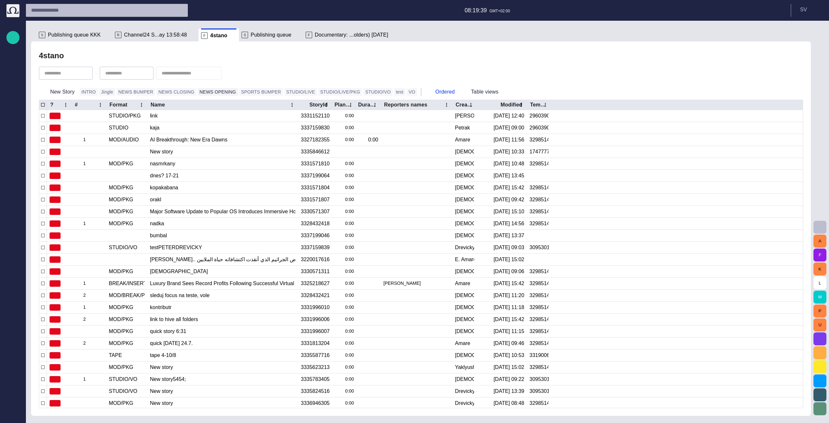 The height and width of the screenshot is (423, 829). What do you see at coordinates (375, 105) in the screenshot?
I see `button: Duration column menu` at bounding box center [375, 105].